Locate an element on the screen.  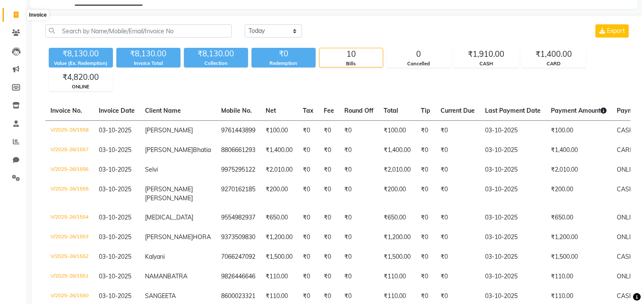
span: Tip is located at coordinates (425, 111).